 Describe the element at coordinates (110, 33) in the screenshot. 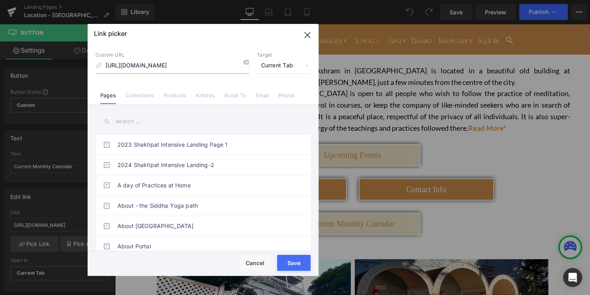

I see `p: Link picker` at that location.